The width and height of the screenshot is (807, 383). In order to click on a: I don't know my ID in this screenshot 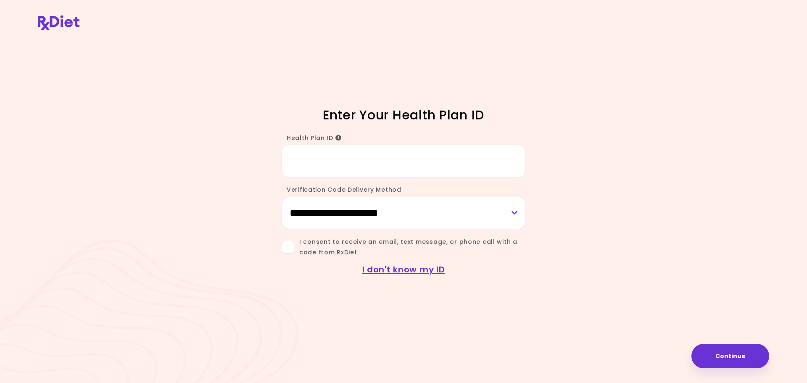, I will do `click(404, 269)`.